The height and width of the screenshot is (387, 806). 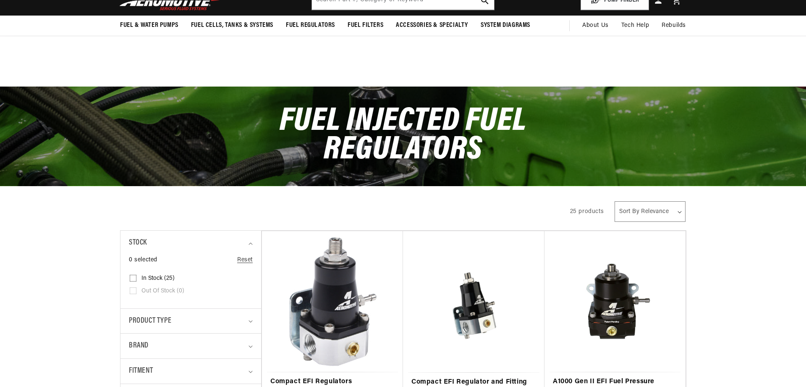 I want to click on span: Fuel Filters, so click(x=365, y=25).